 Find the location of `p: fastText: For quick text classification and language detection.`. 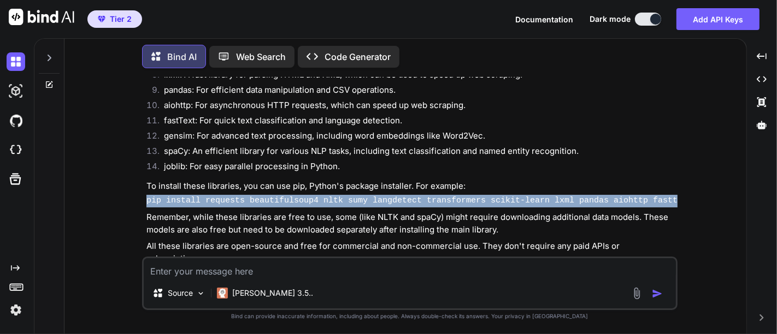

p: fastText: For quick text classification and language detection. is located at coordinates (420, 121).